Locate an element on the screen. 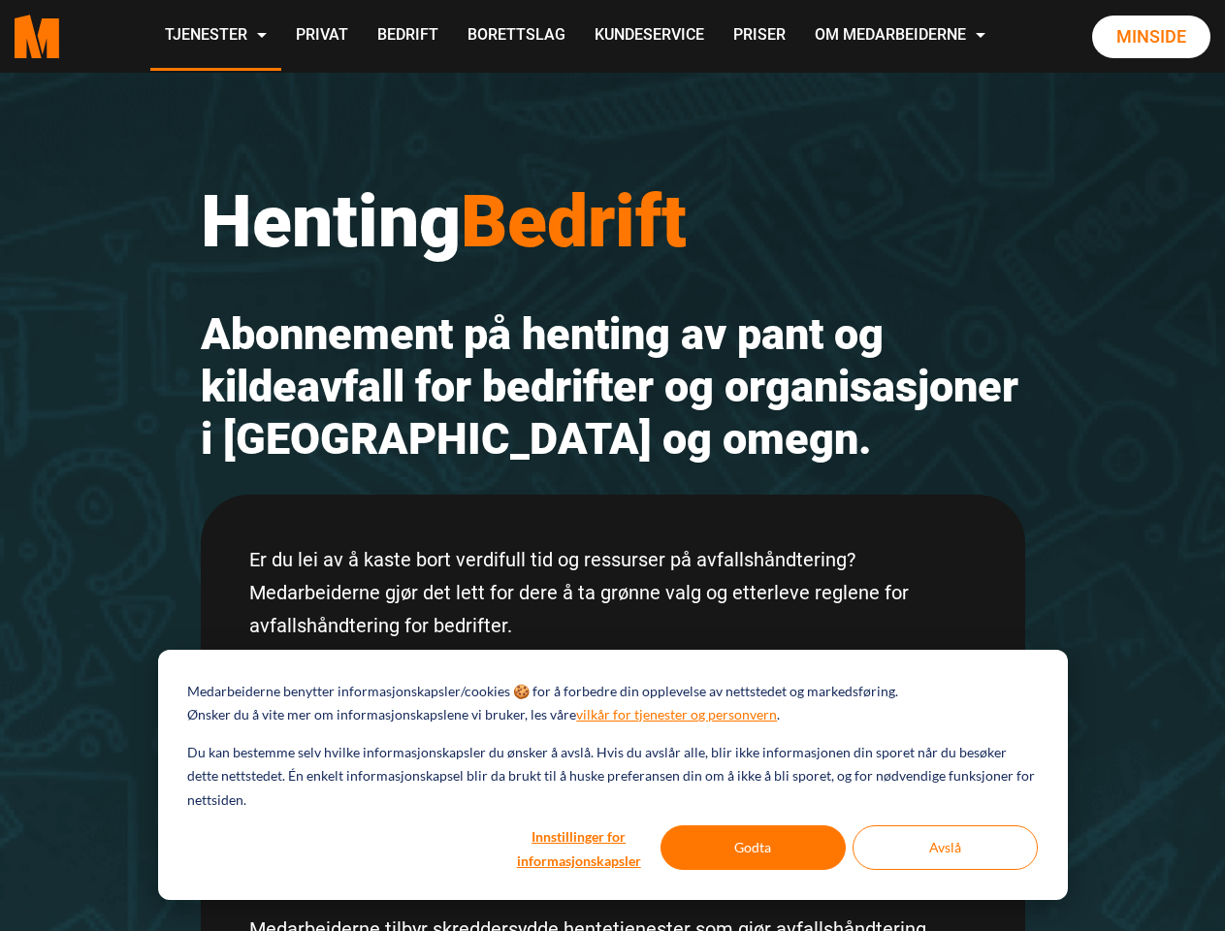 This screenshot has width=1225, height=931. div: Cookie banner is located at coordinates (613, 775).